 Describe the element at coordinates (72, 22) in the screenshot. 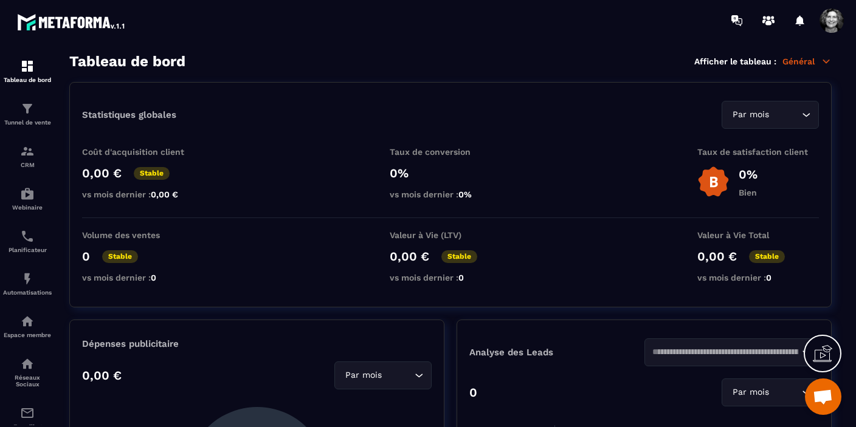

I see `img: logo` at that location.